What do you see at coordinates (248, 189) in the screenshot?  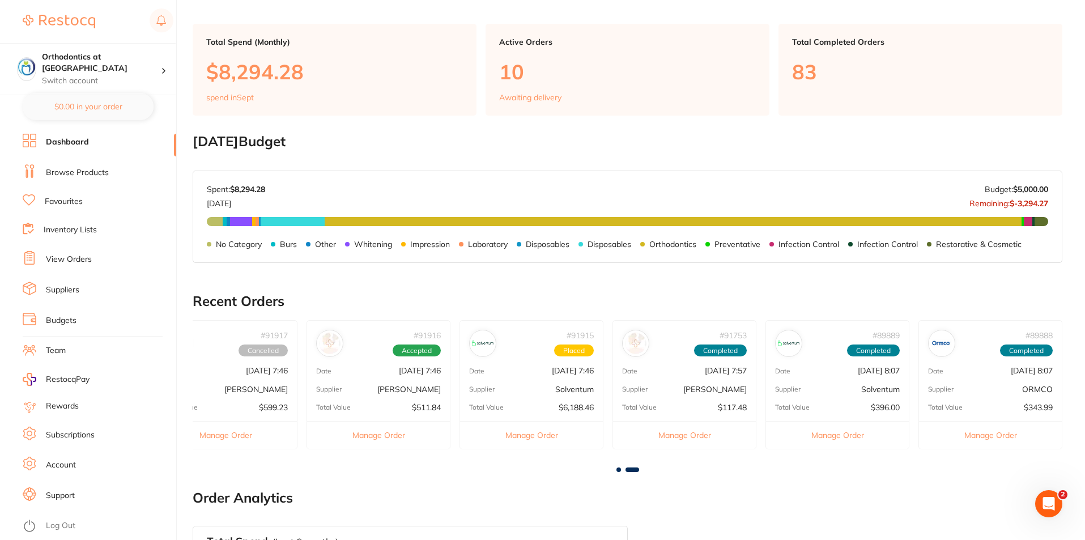 I see `strong: $8,294.28` at bounding box center [248, 189].